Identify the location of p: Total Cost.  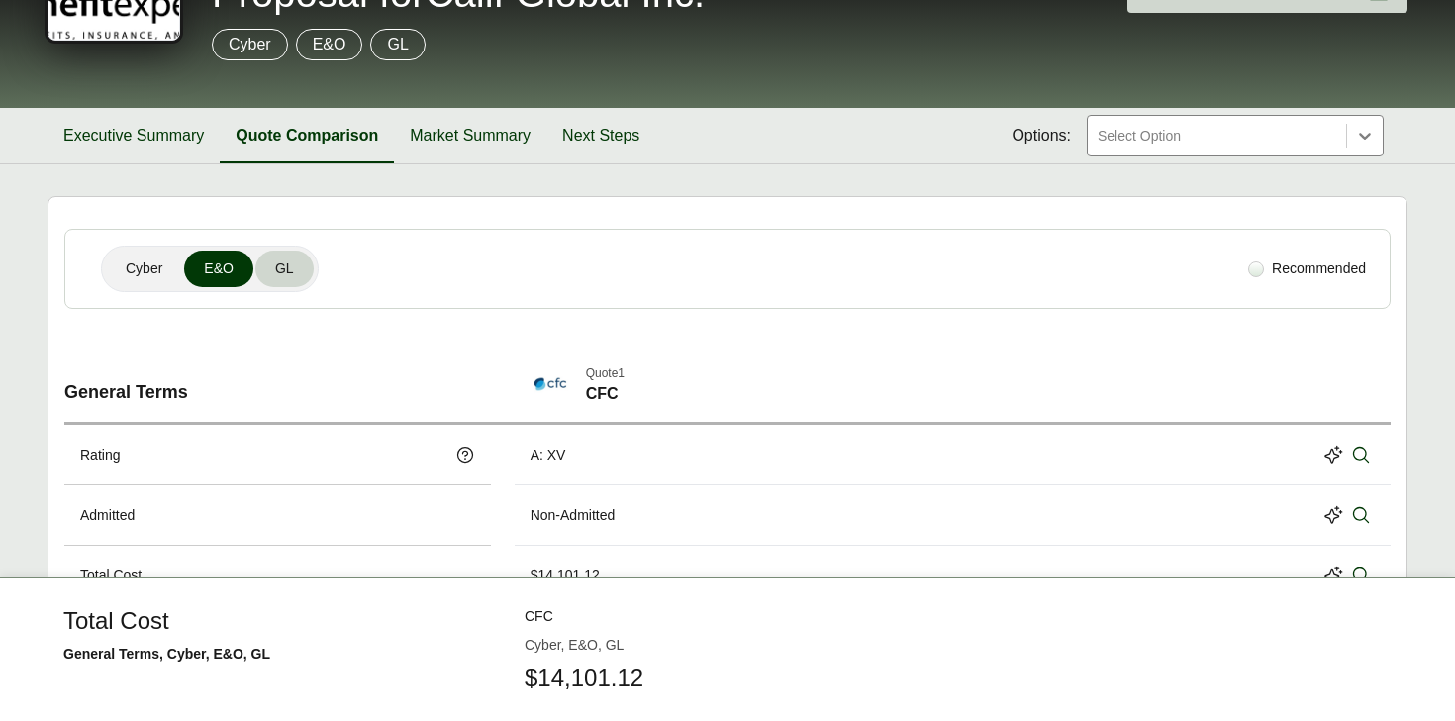
(111, 575).